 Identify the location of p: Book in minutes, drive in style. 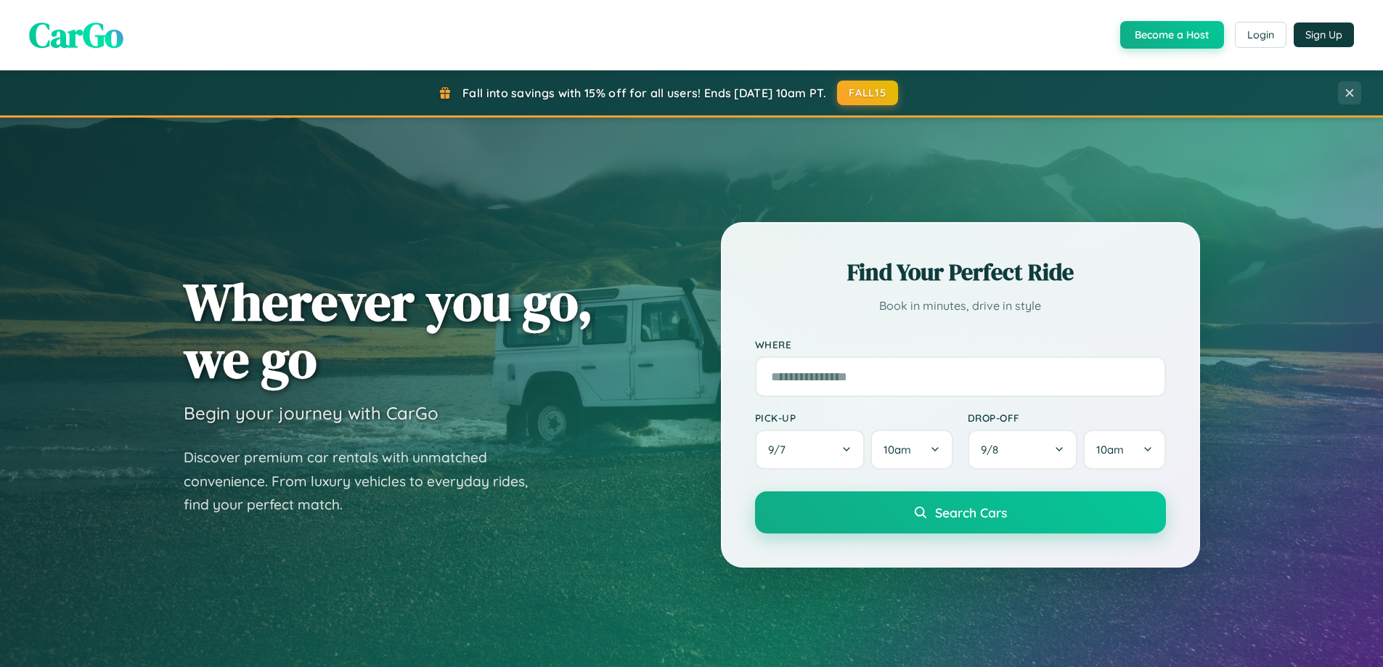
(960, 306).